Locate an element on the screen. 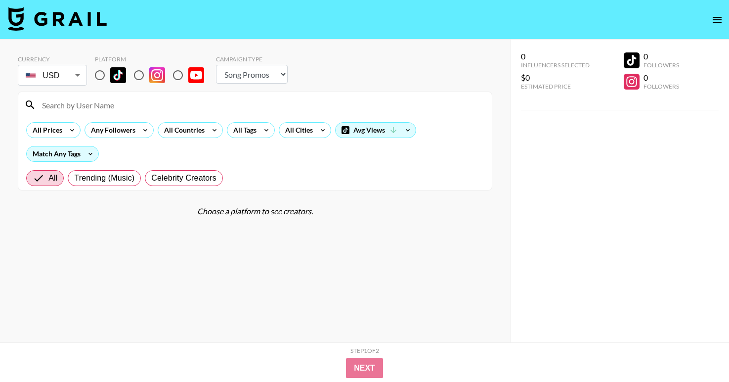 Image resolution: width=729 pixels, height=382 pixels. button: Next is located at coordinates (364, 368).